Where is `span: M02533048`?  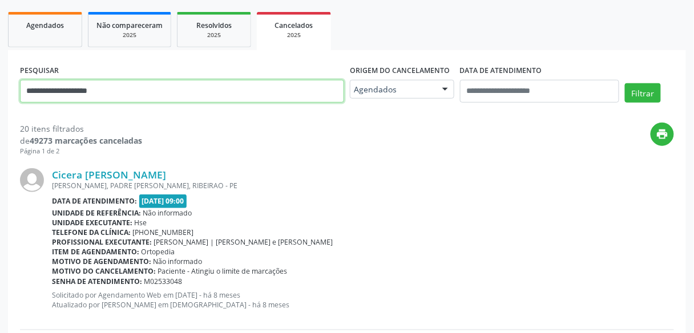
span: M02533048 is located at coordinates (163, 281).